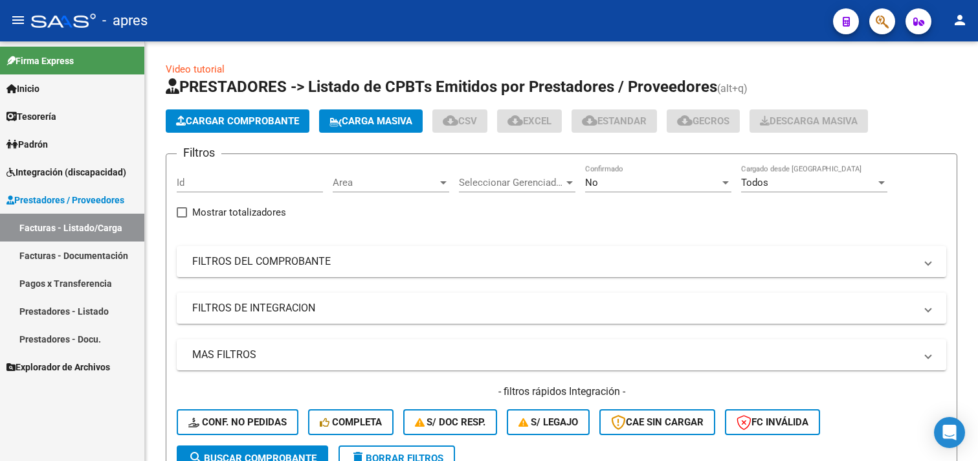 This screenshot has width=978, height=461. I want to click on span: Tesorería, so click(31, 117).